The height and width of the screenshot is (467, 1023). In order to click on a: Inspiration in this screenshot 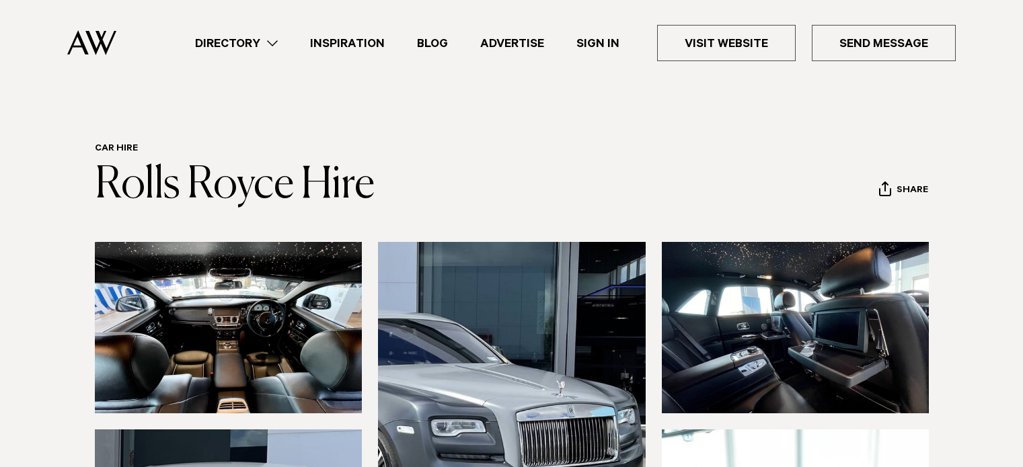, I will do `click(347, 43)`.